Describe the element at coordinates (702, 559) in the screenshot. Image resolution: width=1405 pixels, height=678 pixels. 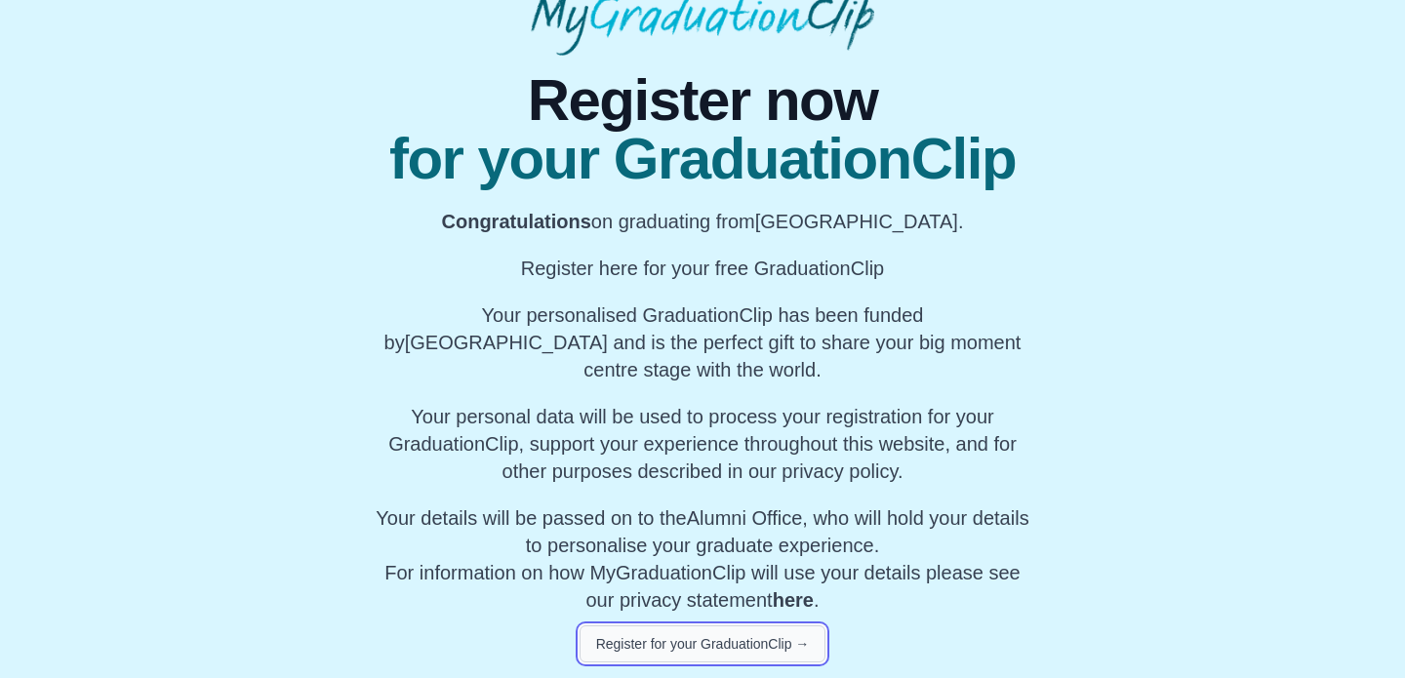
I see `span: For information on how MyGraduationClip will use your details please see our privacy statement .` at that location.